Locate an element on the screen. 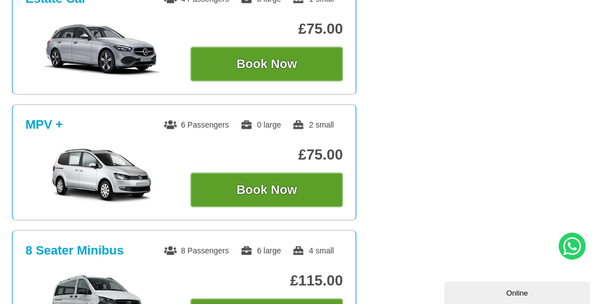 This screenshot has height=304, width=598. span: 2 small is located at coordinates (313, 125).